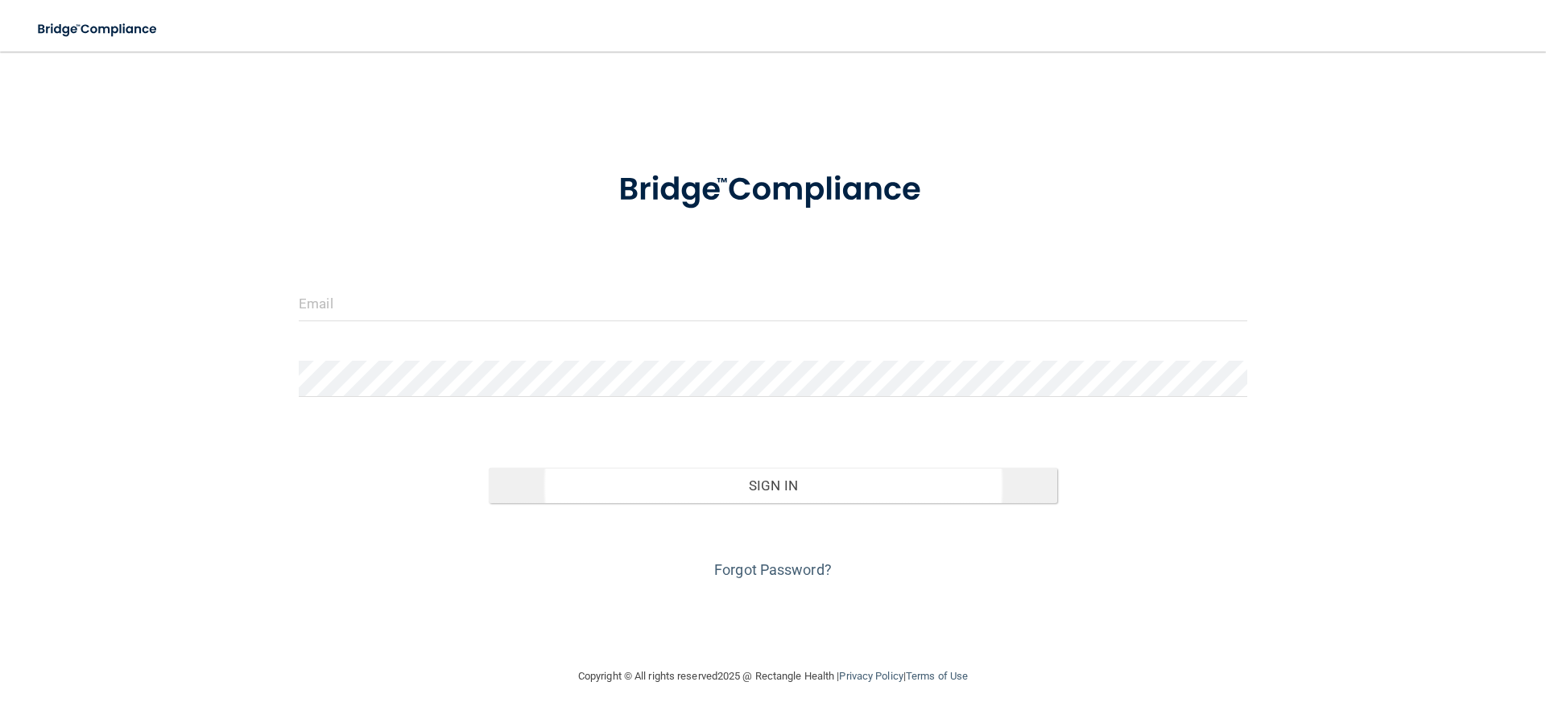  Describe the element at coordinates (773, 486) in the screenshot. I see `button: Sign In` at that location.